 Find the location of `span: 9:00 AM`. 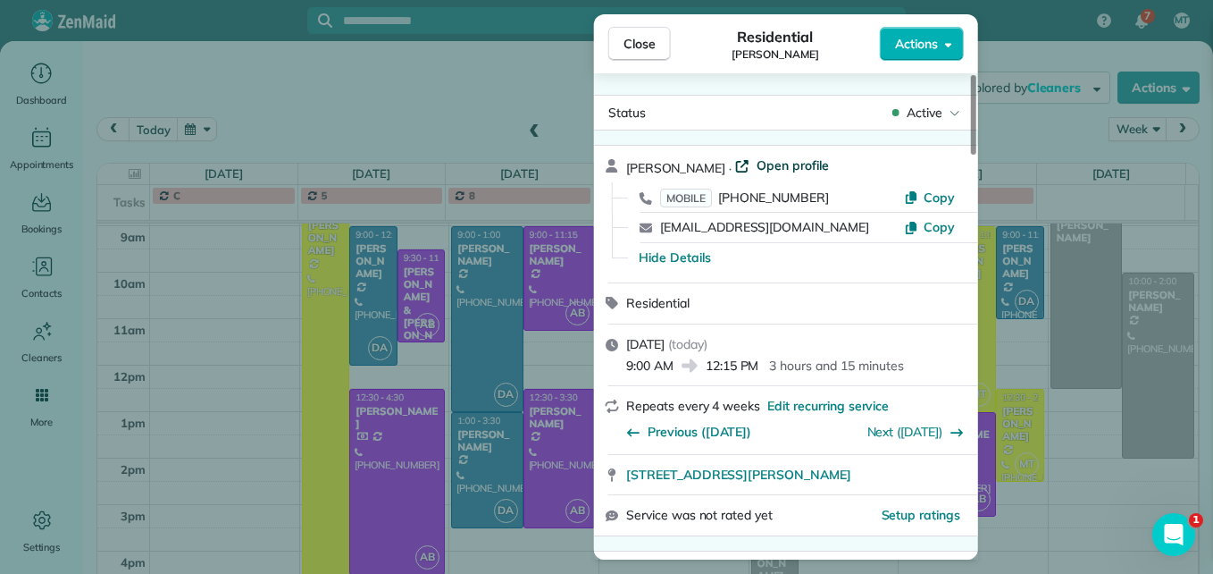

span: 9:00 AM is located at coordinates (650, 365).